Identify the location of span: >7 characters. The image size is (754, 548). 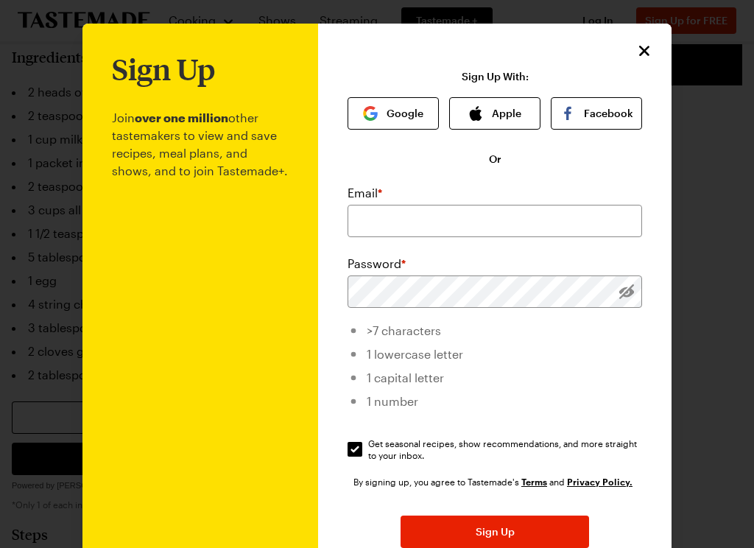
(403, 330).